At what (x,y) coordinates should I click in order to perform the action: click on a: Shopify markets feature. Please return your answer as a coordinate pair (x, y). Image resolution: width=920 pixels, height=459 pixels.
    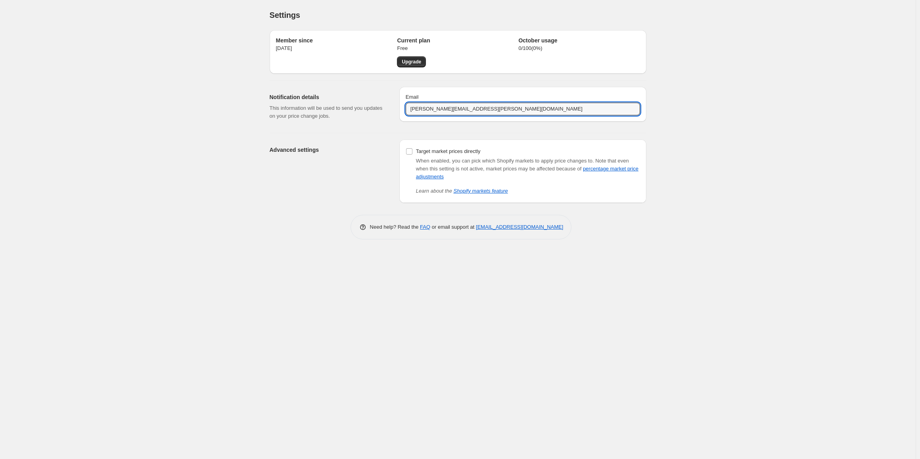
    Looking at the image, I should click on (481, 191).